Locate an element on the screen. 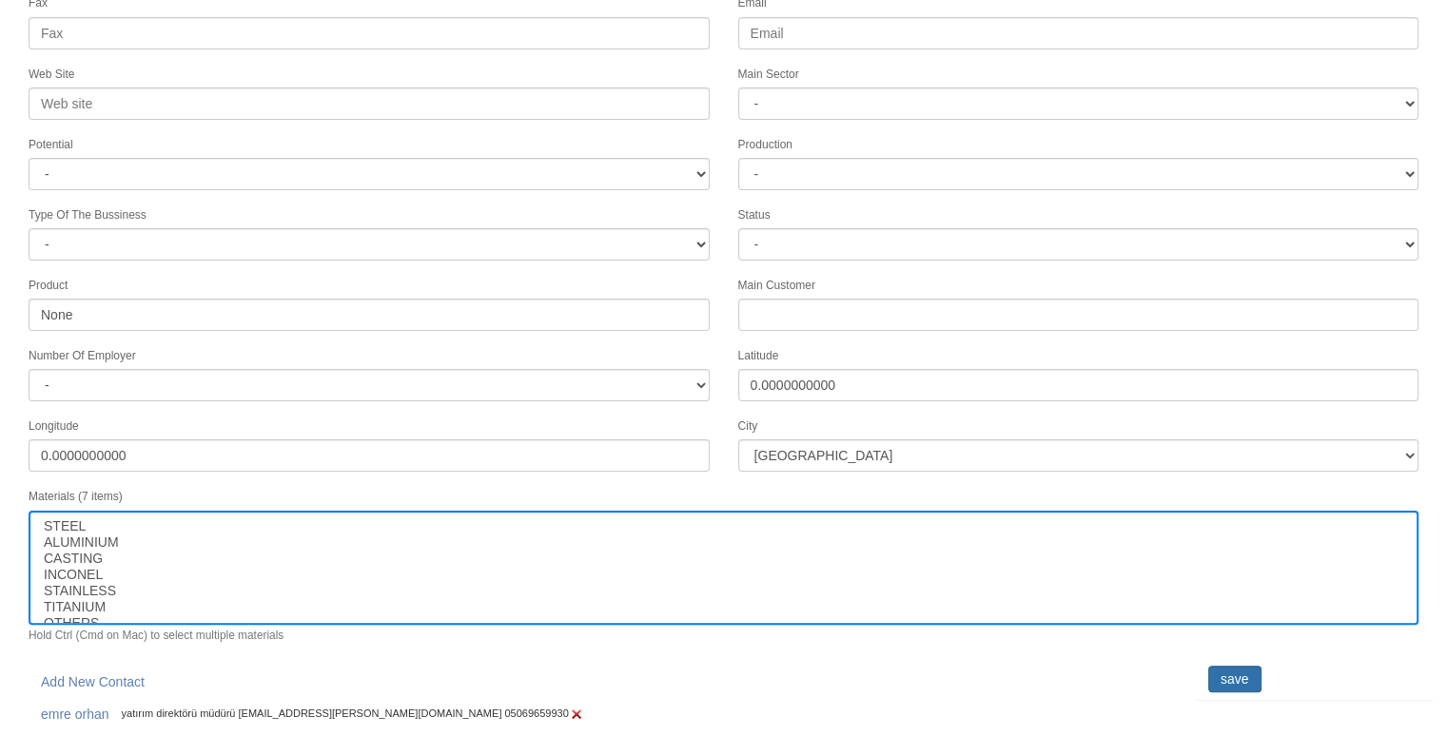 The width and height of the screenshot is (1447, 736). input: Web site is located at coordinates (369, 104).